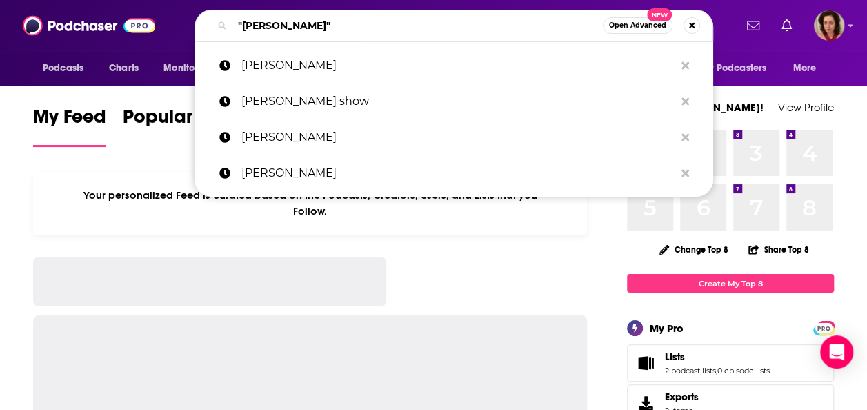 This screenshot has height=410, width=867. I want to click on div: Search podcasts, credits, & more..., so click(454, 26).